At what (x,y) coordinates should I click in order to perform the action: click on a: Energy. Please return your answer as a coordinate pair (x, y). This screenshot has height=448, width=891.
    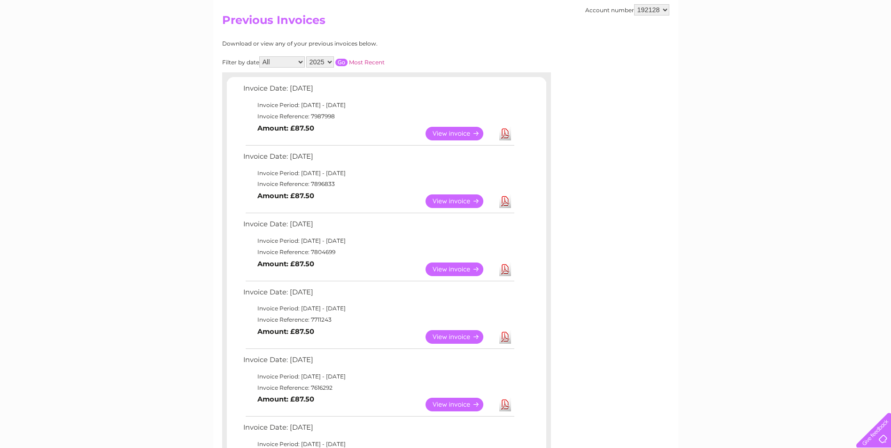
    Looking at the image, I should click on (760, 43).